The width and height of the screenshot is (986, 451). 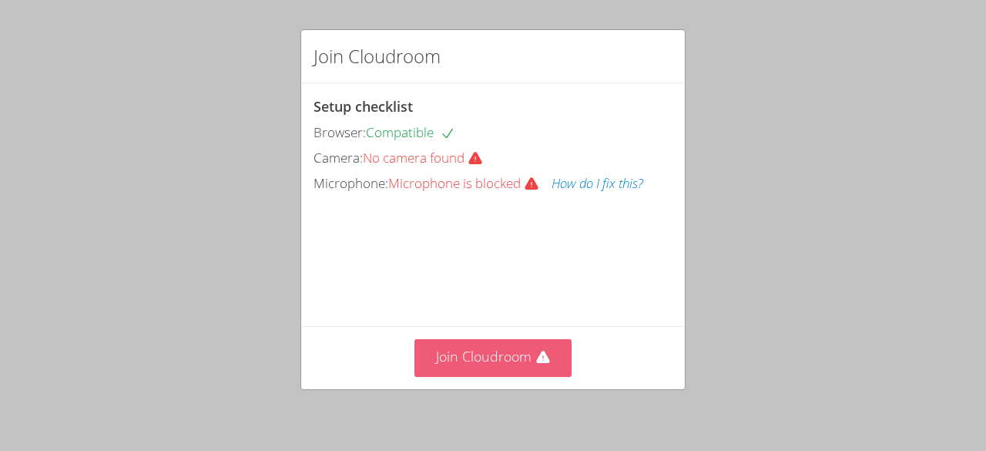 What do you see at coordinates (340, 132) in the screenshot?
I see `span: Browser:` at bounding box center [340, 132].